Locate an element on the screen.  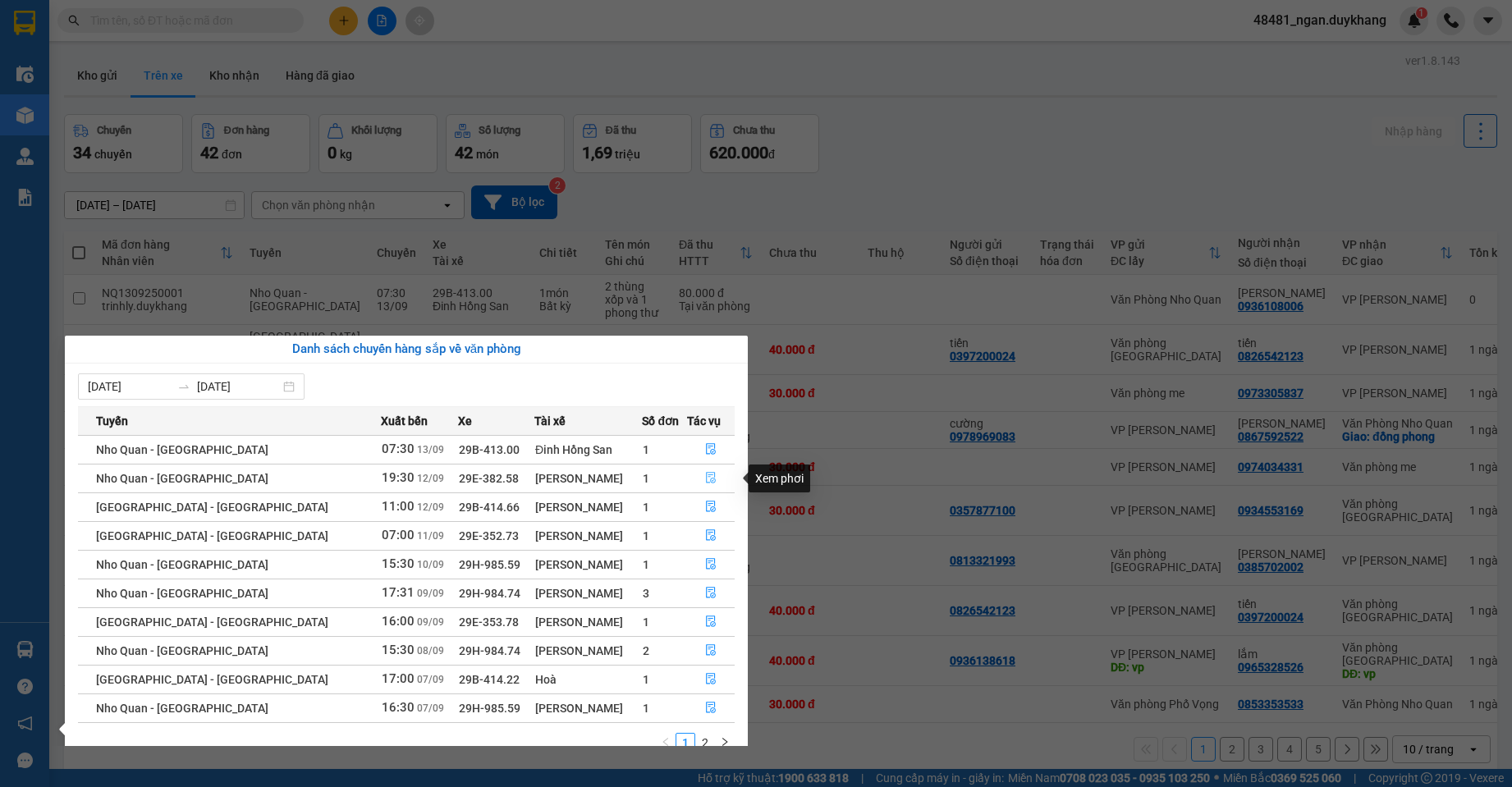
span: 29E-353.78 is located at coordinates (488, 622).